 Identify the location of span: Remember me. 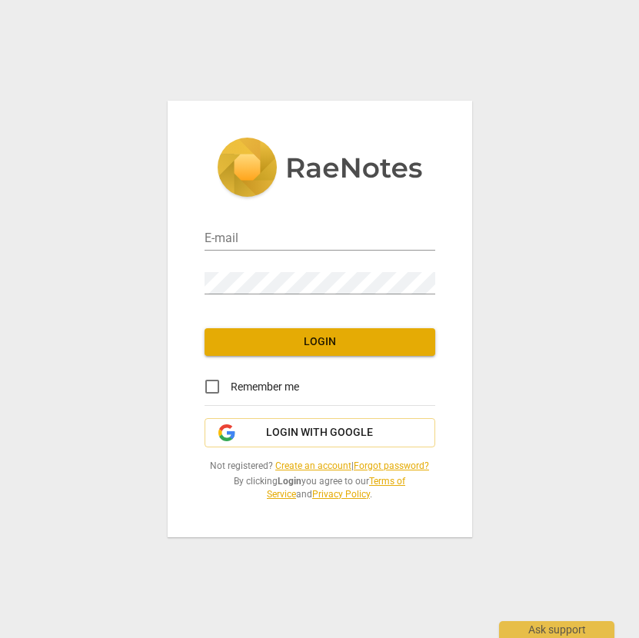
(264, 387).